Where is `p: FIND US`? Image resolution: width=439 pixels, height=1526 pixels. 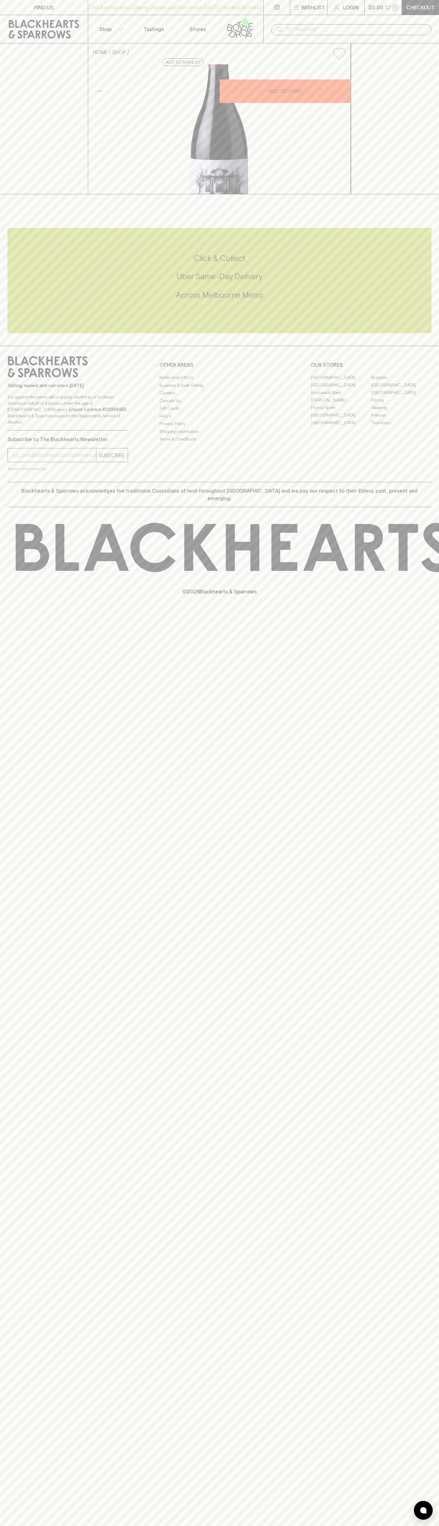
p: FIND US is located at coordinates (44, 8).